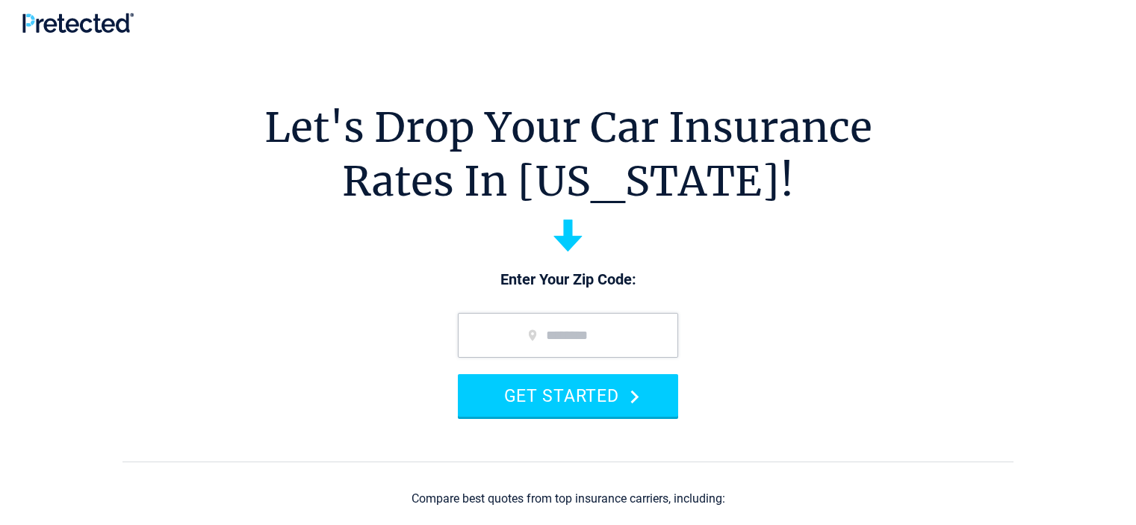 The height and width of the screenshot is (525, 1136). Describe the element at coordinates (569, 499) in the screenshot. I see `div: Compare best quotes from top insurance carriers, including:` at that location.